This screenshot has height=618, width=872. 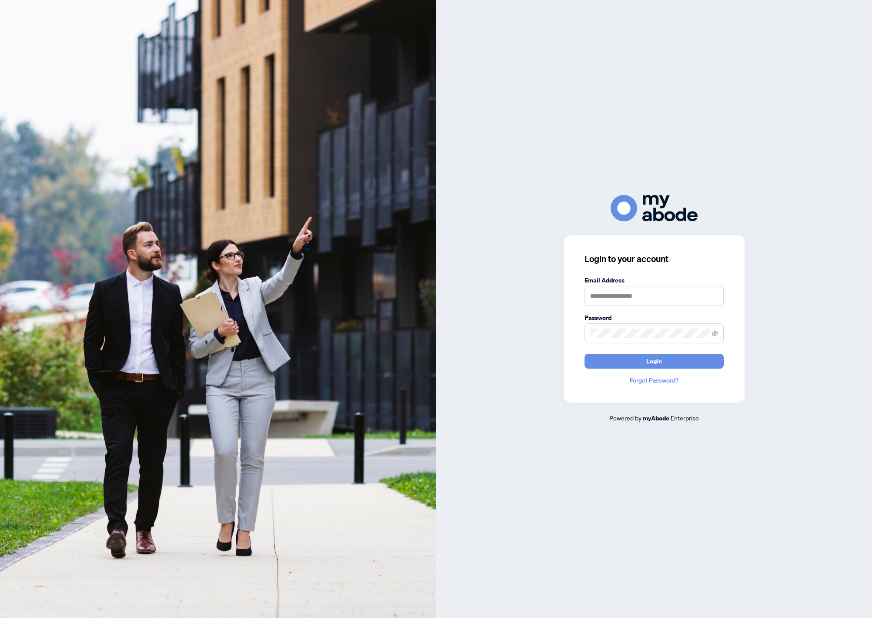 What do you see at coordinates (654, 361) in the screenshot?
I see `span: Login` at bounding box center [654, 361].